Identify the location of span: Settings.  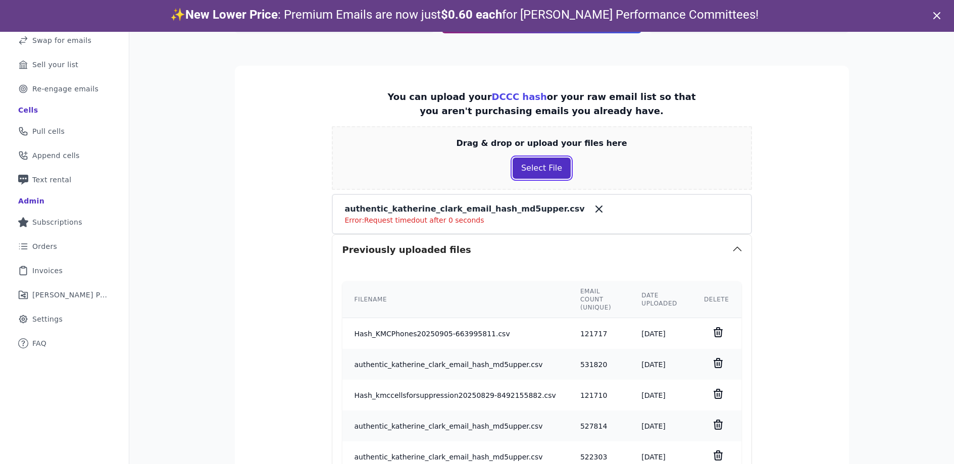
(47, 319).